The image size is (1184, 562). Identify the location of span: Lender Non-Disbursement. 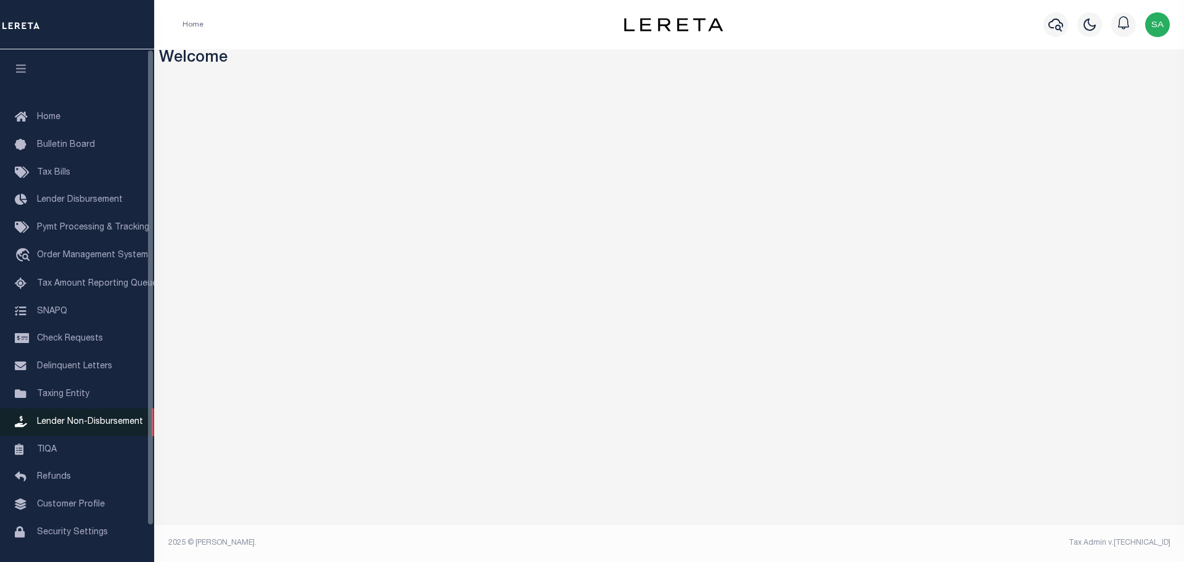
(90, 422).